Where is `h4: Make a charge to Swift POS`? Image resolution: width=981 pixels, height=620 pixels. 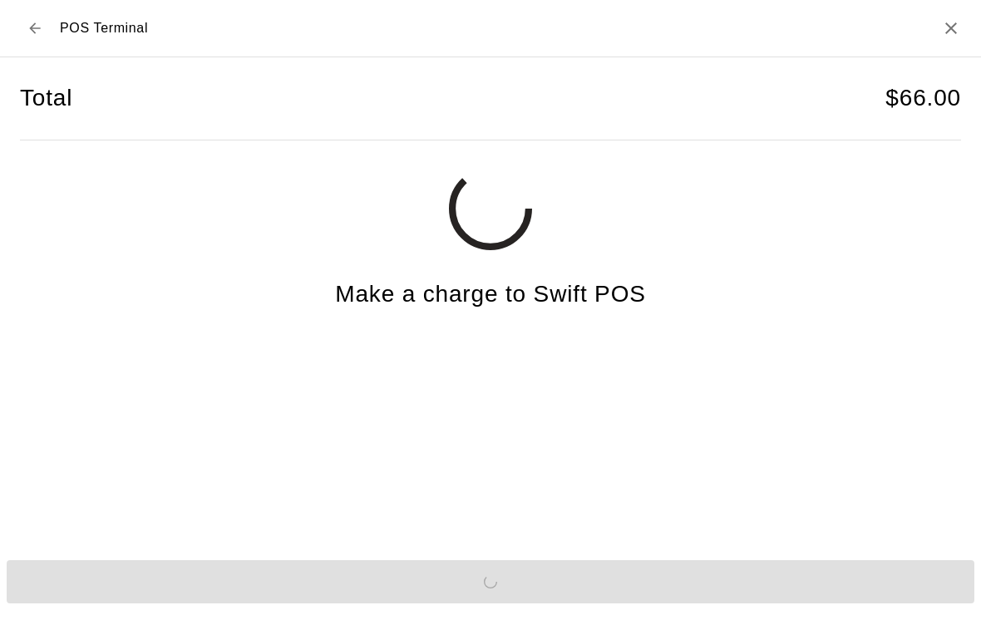
h4: Make a charge to Swift POS is located at coordinates (491, 294).